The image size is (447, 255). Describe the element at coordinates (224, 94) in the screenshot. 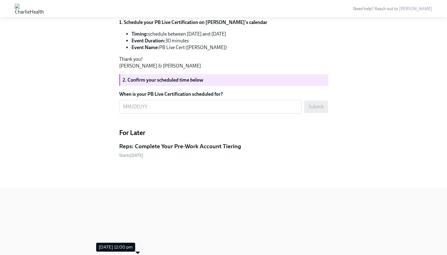

I see `label: When is your PB Live Certification scheduled for?` at that location.